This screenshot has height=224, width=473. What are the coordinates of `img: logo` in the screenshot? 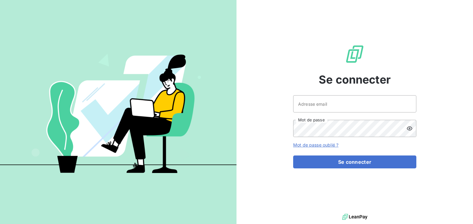 It's located at (354, 217).